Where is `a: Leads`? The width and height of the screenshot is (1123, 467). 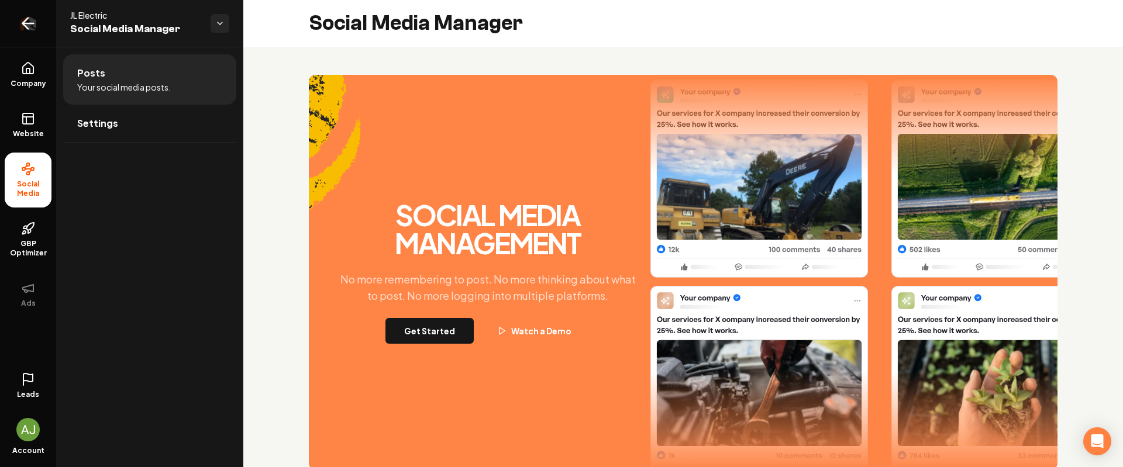 a: Leads is located at coordinates (28, 386).